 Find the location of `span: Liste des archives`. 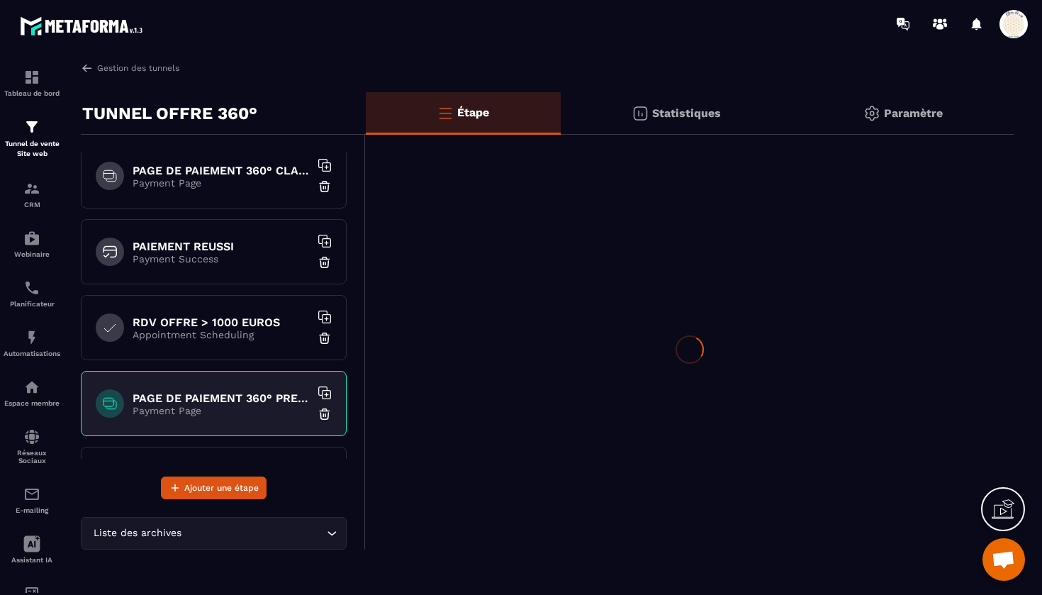

span: Liste des archives is located at coordinates (137, 533).